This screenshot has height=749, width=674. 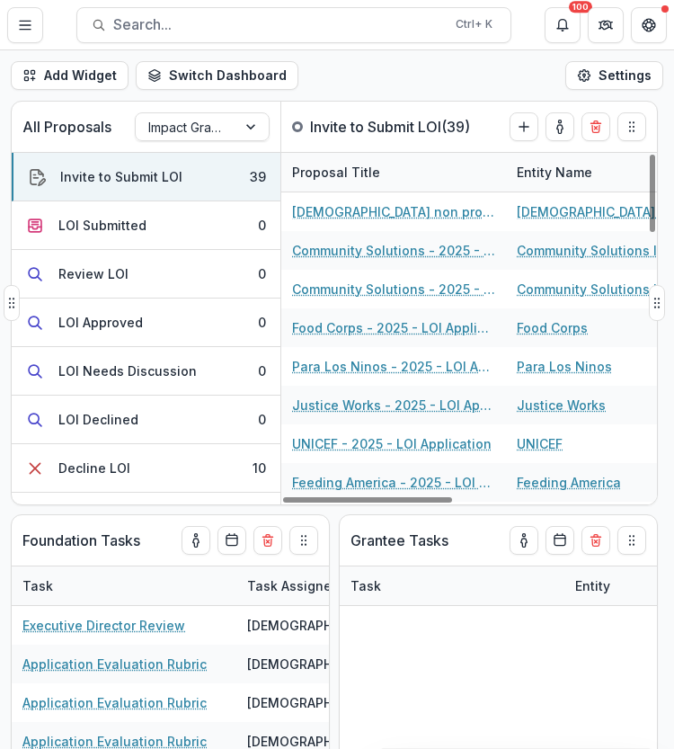 I want to click on div: Invite to Submit LOI, so click(x=121, y=176).